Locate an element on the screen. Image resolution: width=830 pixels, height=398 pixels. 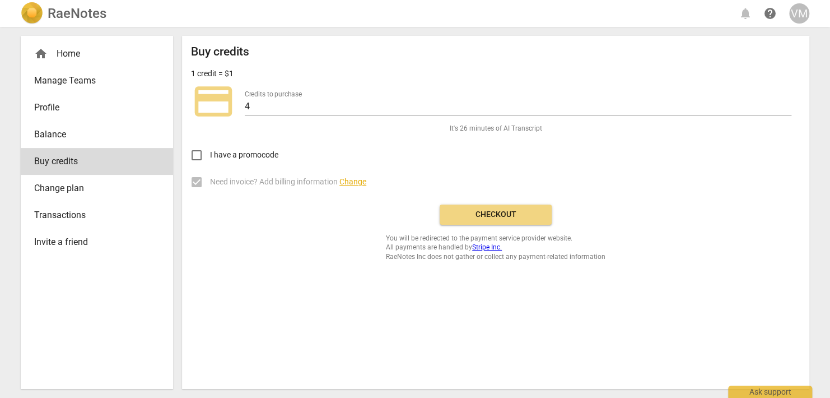
span: Need invoice? Add billing information is located at coordinates (288, 181).